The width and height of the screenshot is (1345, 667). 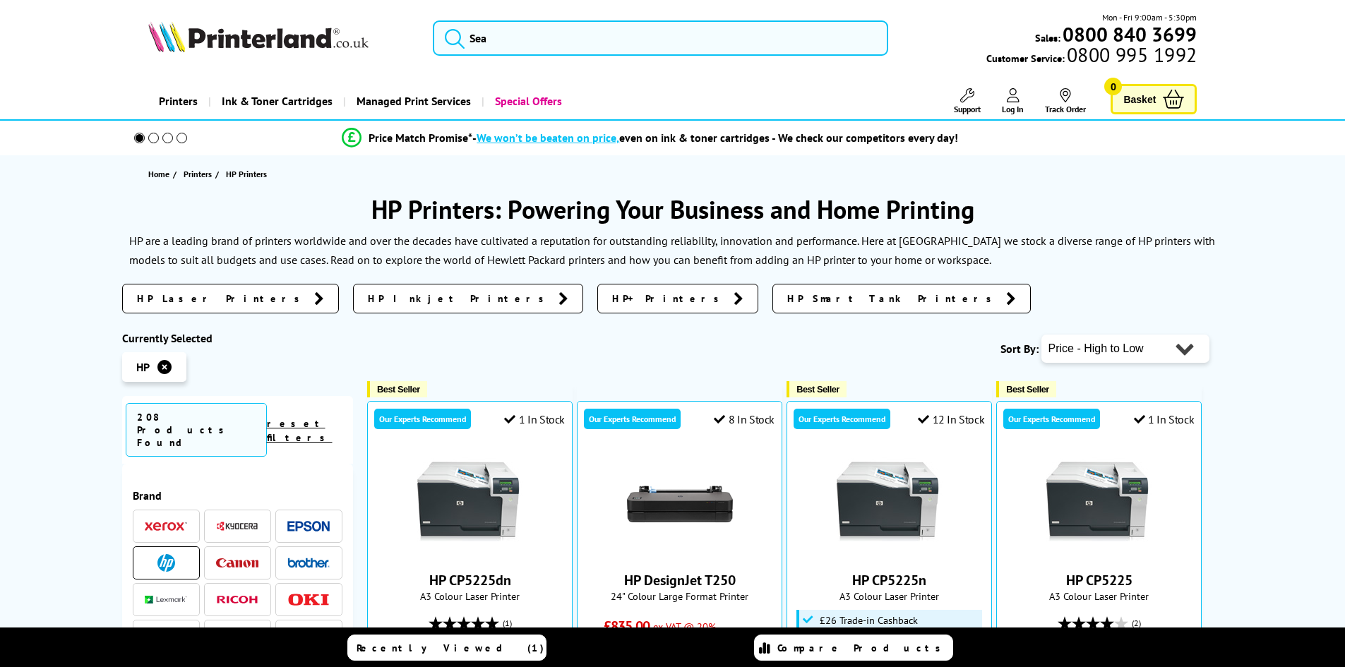 What do you see at coordinates (166, 563) in the screenshot?
I see `a: HP` at bounding box center [166, 563].